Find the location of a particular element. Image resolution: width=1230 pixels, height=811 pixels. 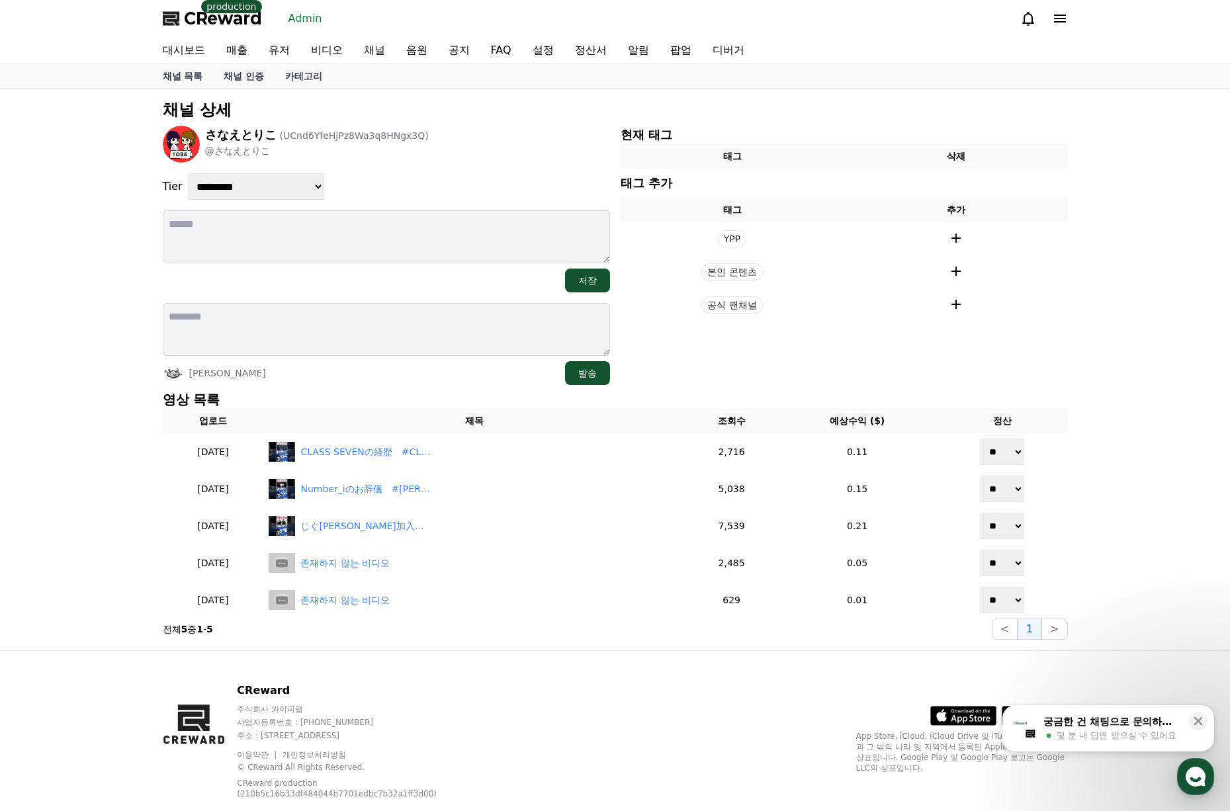

td: 2,716 is located at coordinates (732, 452).